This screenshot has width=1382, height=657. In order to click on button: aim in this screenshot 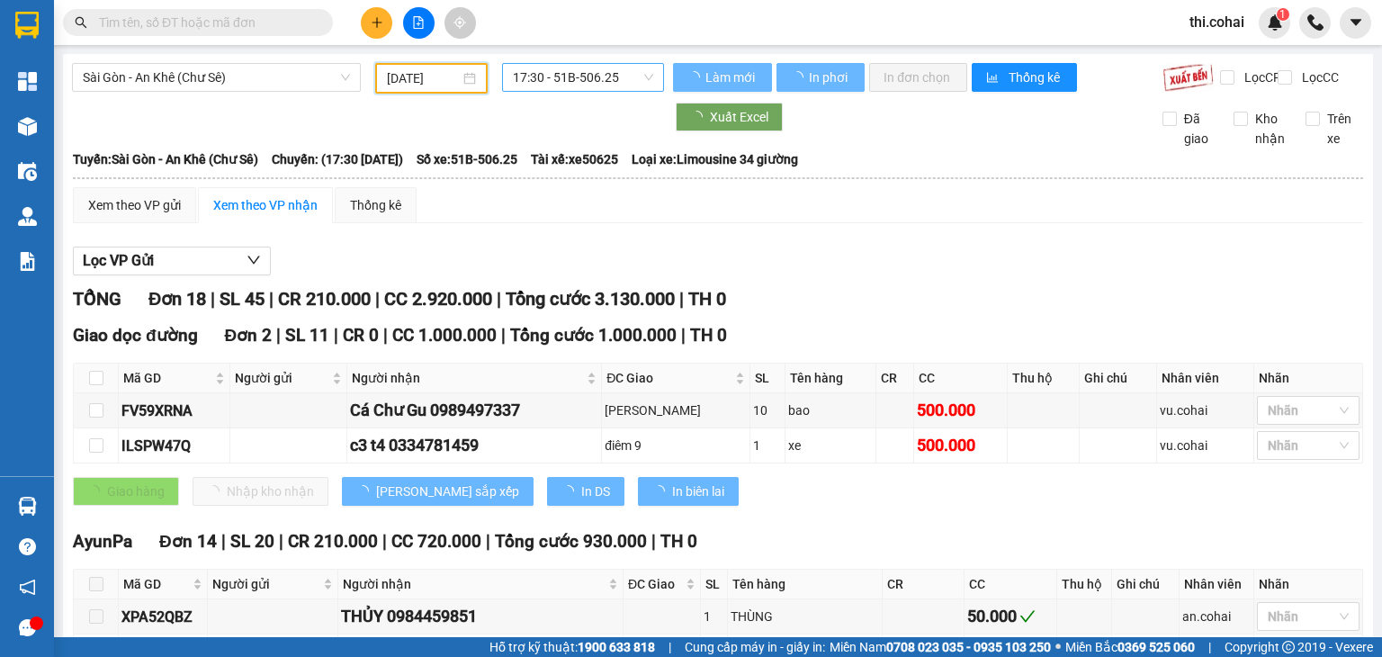, I will do `click(460, 22)`.